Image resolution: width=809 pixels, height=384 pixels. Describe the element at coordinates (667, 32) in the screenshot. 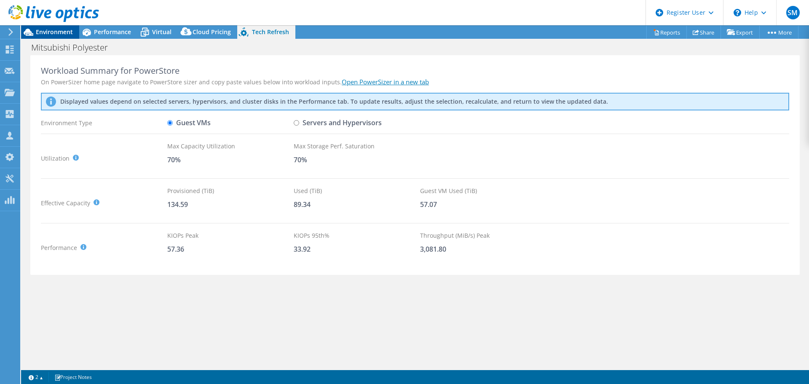

I see `a: Reports` at that location.